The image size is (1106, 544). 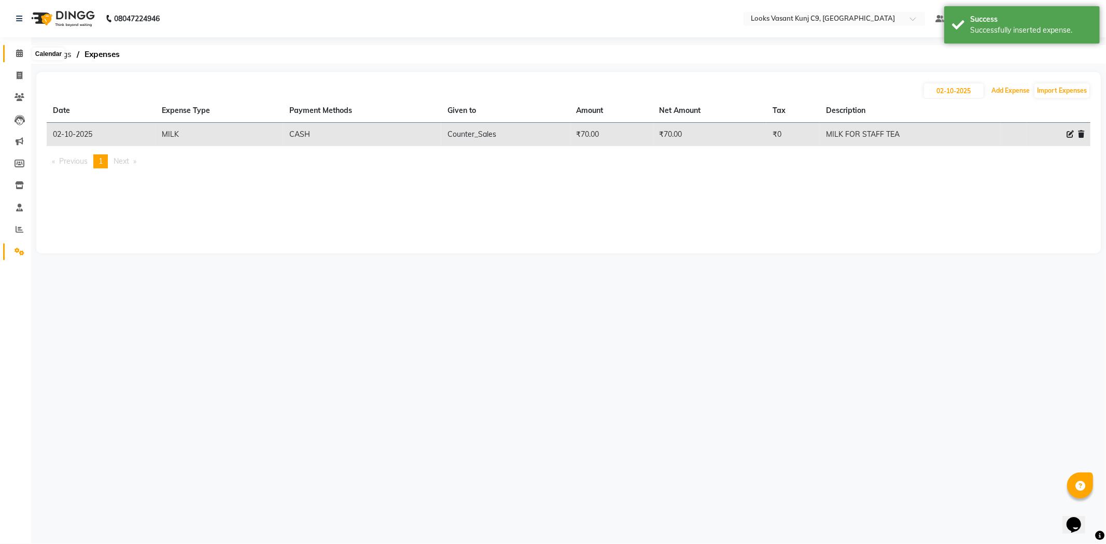 What do you see at coordinates (362, 135) in the screenshot?
I see `td: CASH` at bounding box center [362, 135].